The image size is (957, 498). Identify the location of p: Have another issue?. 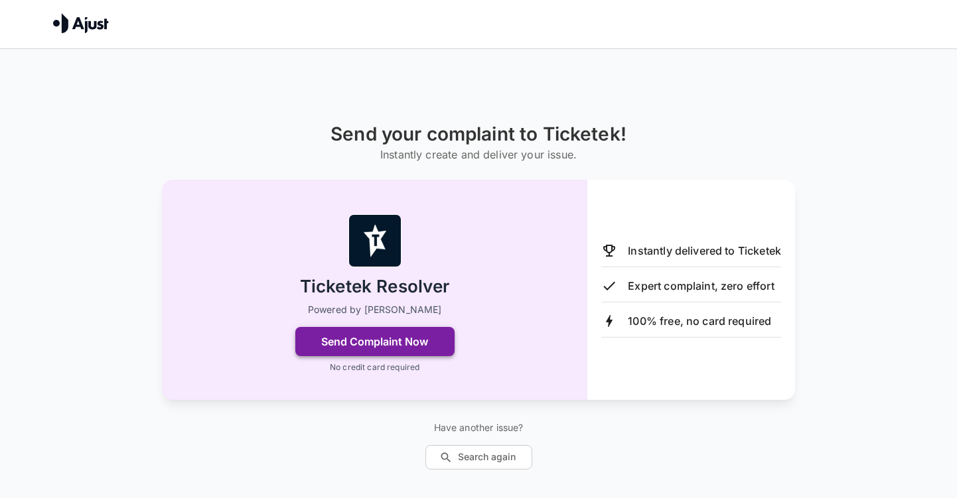
(478, 428).